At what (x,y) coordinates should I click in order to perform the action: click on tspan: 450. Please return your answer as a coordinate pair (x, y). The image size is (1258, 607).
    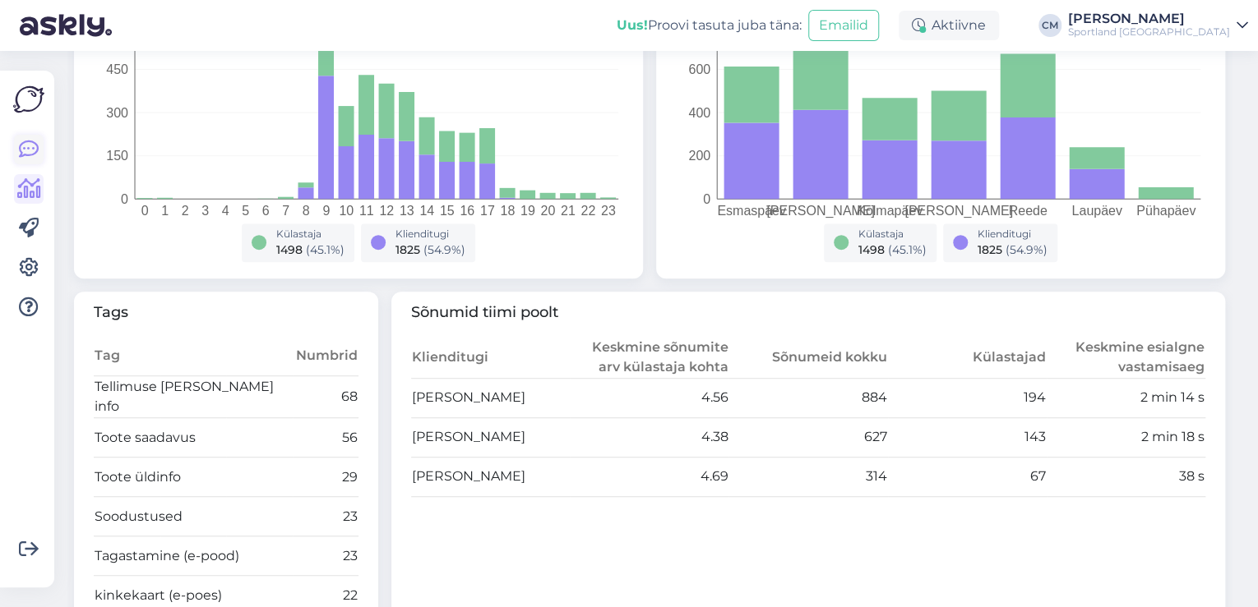
    Looking at the image, I should click on (117, 69).